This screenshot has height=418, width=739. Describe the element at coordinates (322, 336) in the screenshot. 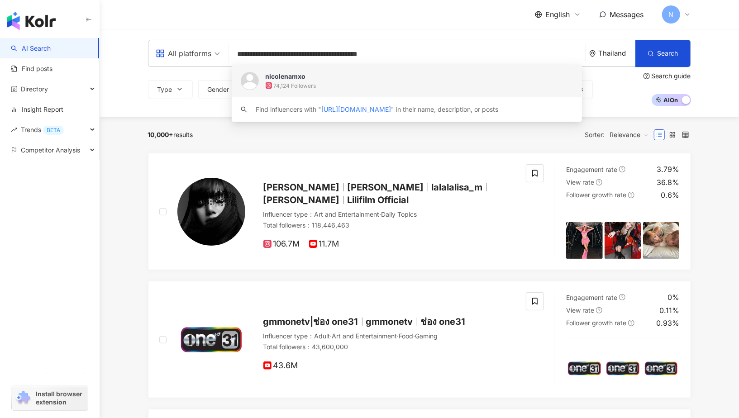

I see `span: Adult` at that location.